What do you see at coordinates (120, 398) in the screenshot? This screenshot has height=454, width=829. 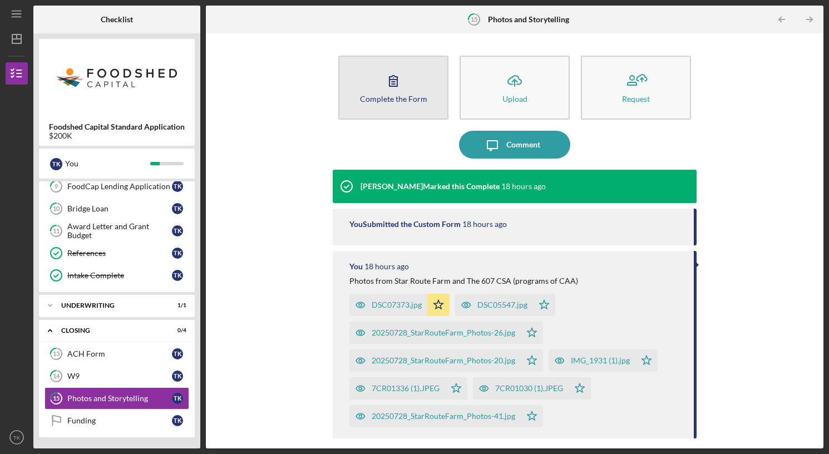 I see `div: Photos and Storytelling` at bounding box center [120, 398].